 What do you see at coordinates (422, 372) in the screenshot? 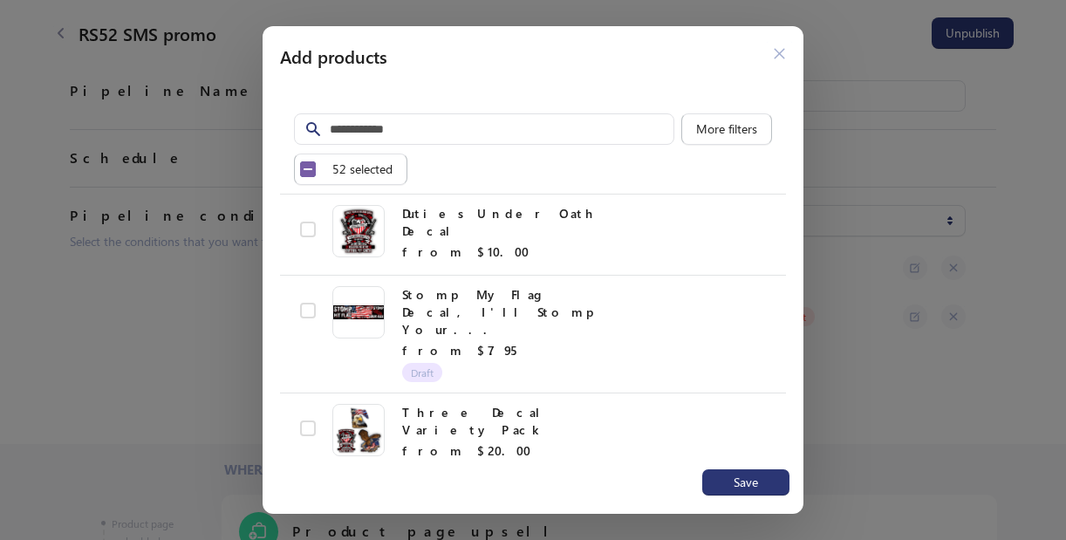
I see `span: Draft` at bounding box center [422, 372].